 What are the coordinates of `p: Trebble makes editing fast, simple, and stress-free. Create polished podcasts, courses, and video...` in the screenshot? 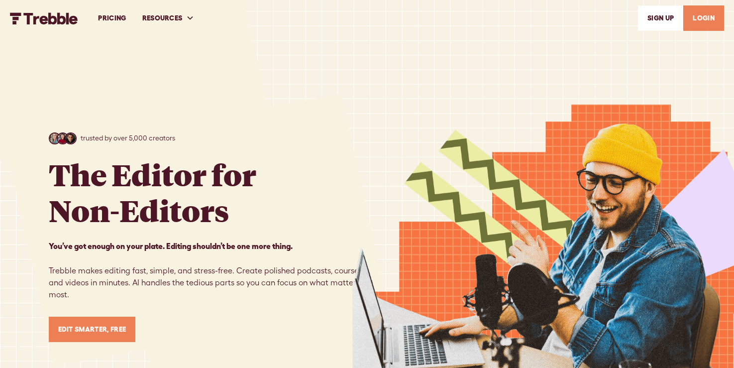 It's located at (208, 270).